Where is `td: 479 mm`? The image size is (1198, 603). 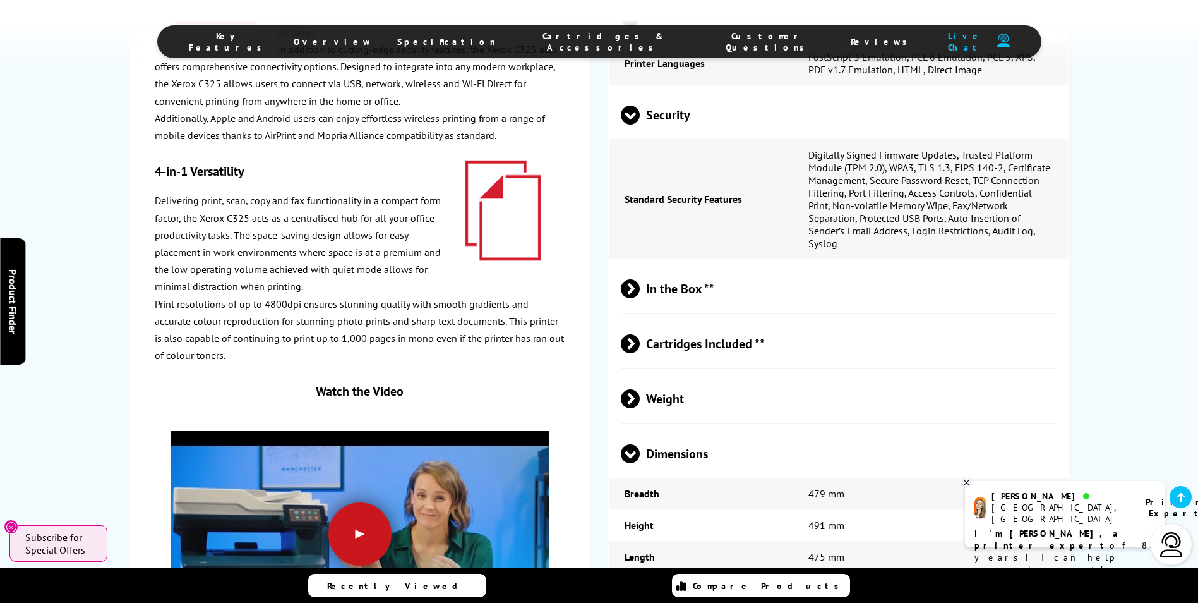
td: 479 mm is located at coordinates (931, 493).